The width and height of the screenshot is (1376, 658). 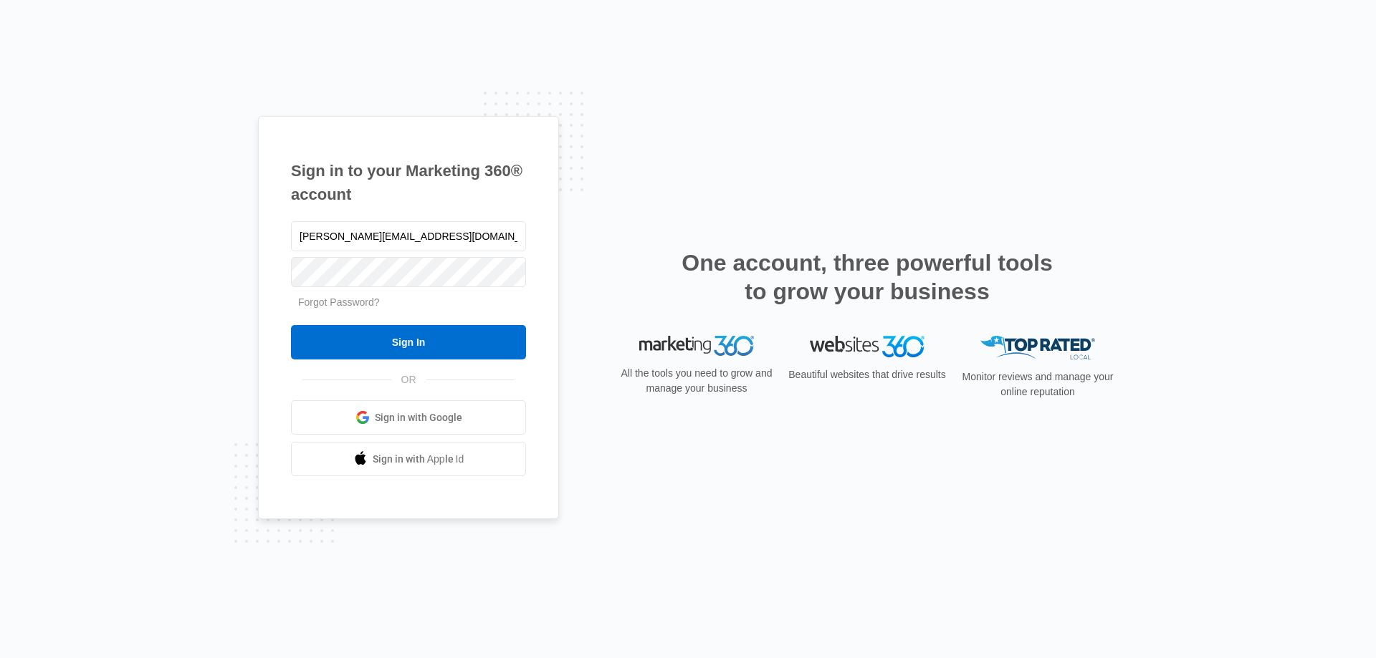 I want to click on a: Forgot Password?, so click(x=339, y=302).